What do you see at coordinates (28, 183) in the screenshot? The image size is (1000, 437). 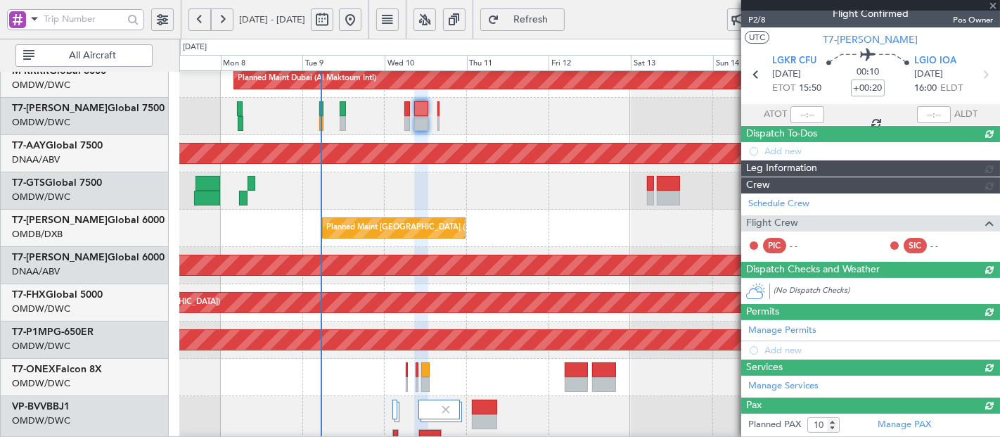 I see `span: T7-GTS` at bounding box center [28, 183].